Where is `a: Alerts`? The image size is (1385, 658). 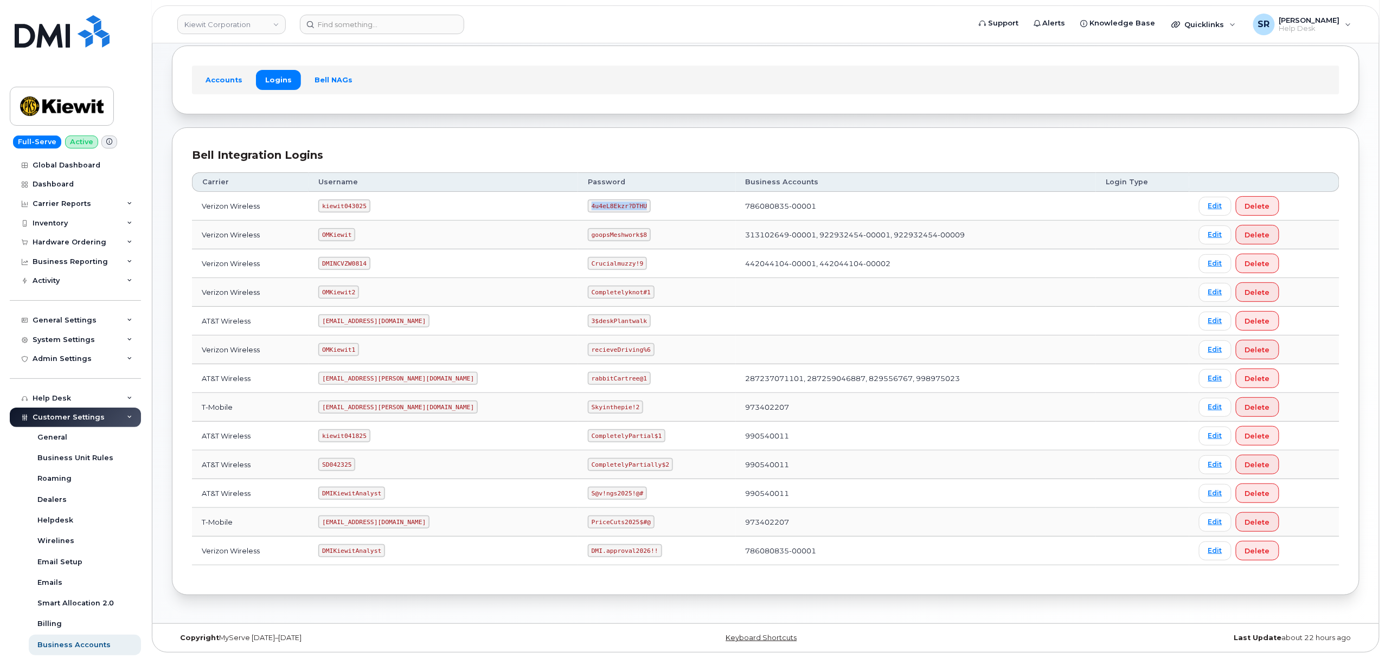
a: Alerts is located at coordinates (1050, 23).